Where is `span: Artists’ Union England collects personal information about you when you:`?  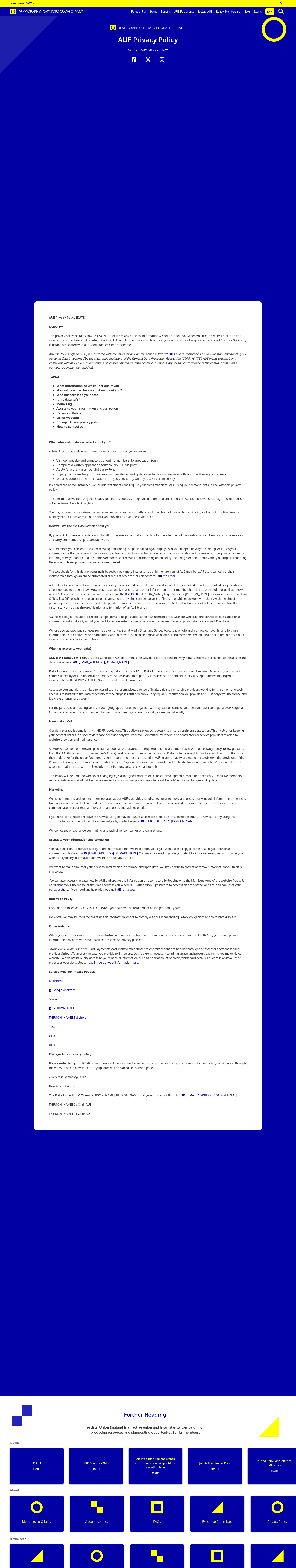 span: Artists’ Union England collects personal information about you when you: is located at coordinates (99, 451).